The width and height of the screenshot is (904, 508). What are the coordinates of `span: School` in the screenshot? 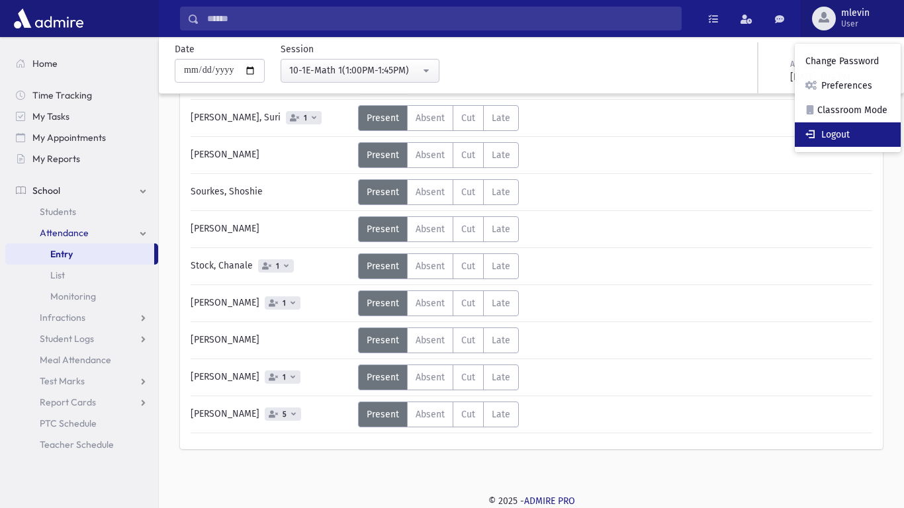 It's located at (46, 191).